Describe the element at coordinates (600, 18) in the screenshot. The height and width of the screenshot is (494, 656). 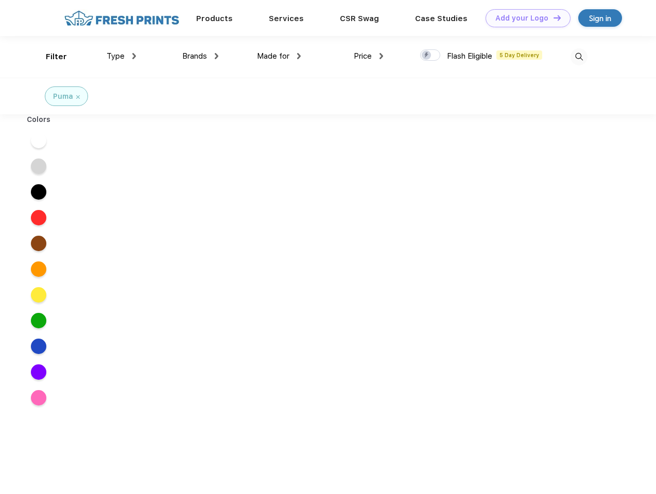
I see `a: Sign in` at that location.